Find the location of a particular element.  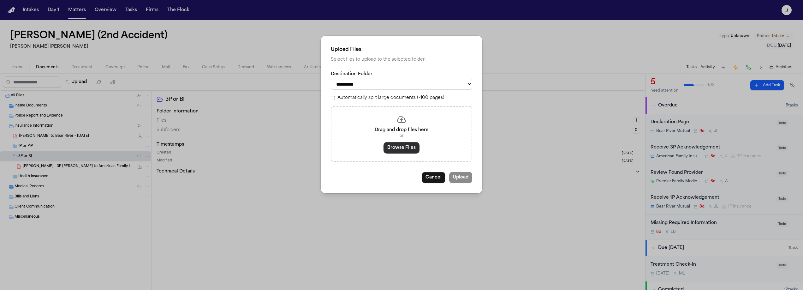

button: Browse Files is located at coordinates (401, 148).